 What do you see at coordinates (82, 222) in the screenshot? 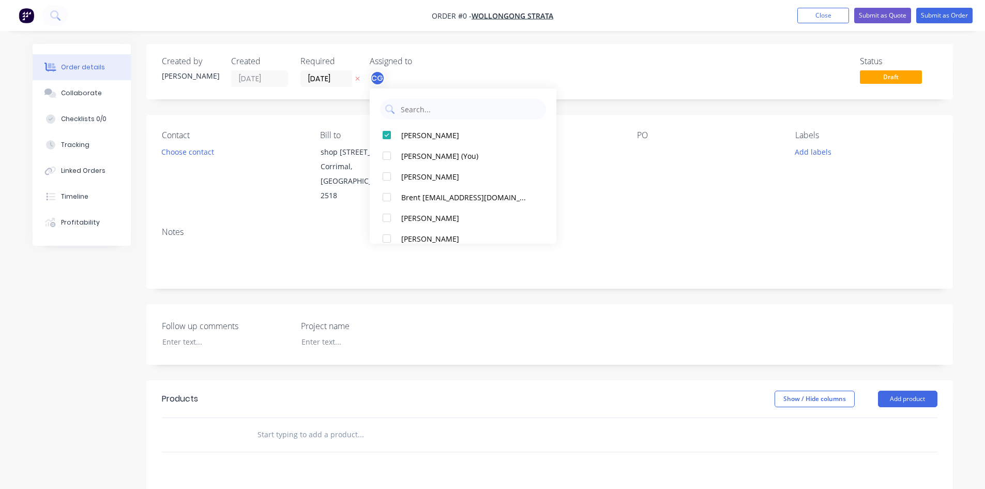
I see `button: Profitability` at bounding box center [82, 222].